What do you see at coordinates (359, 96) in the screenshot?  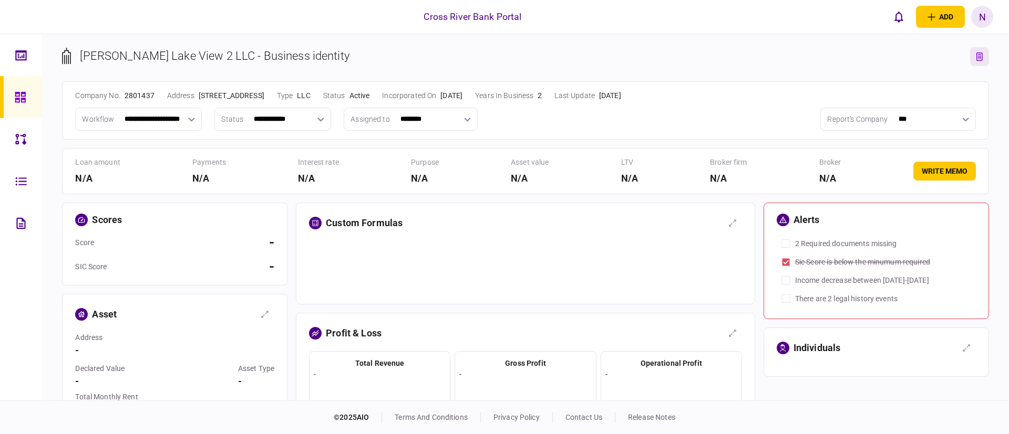 I see `div: Active` at bounding box center [359, 96].